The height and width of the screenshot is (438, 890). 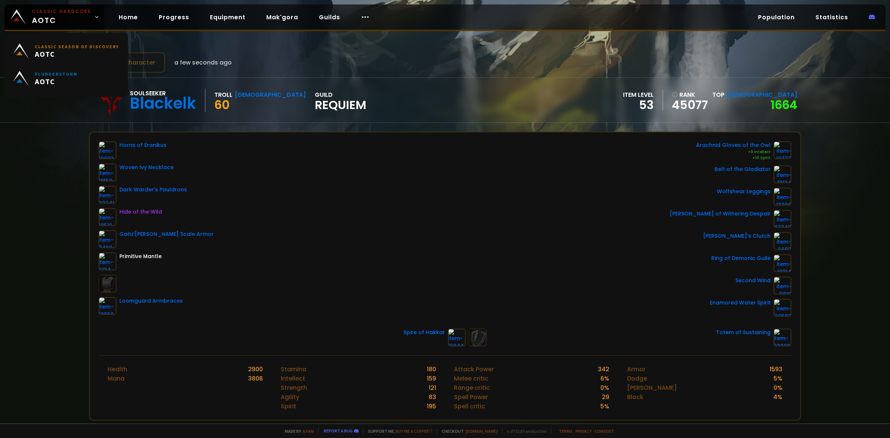 I want to click on div: Primitive Mantle, so click(x=141, y=256).